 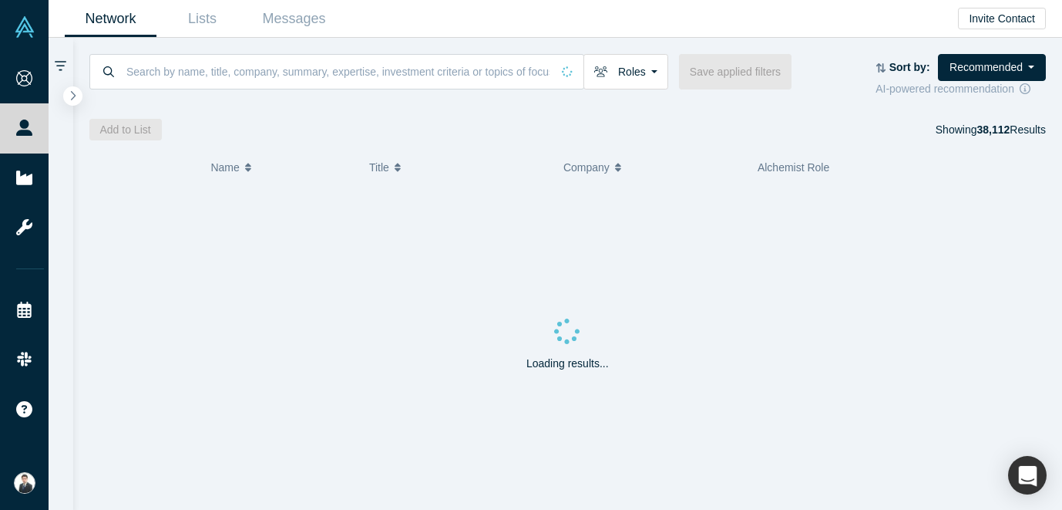 What do you see at coordinates (567, 363) in the screenshot?
I see `p: Loading results...` at bounding box center [567, 363].